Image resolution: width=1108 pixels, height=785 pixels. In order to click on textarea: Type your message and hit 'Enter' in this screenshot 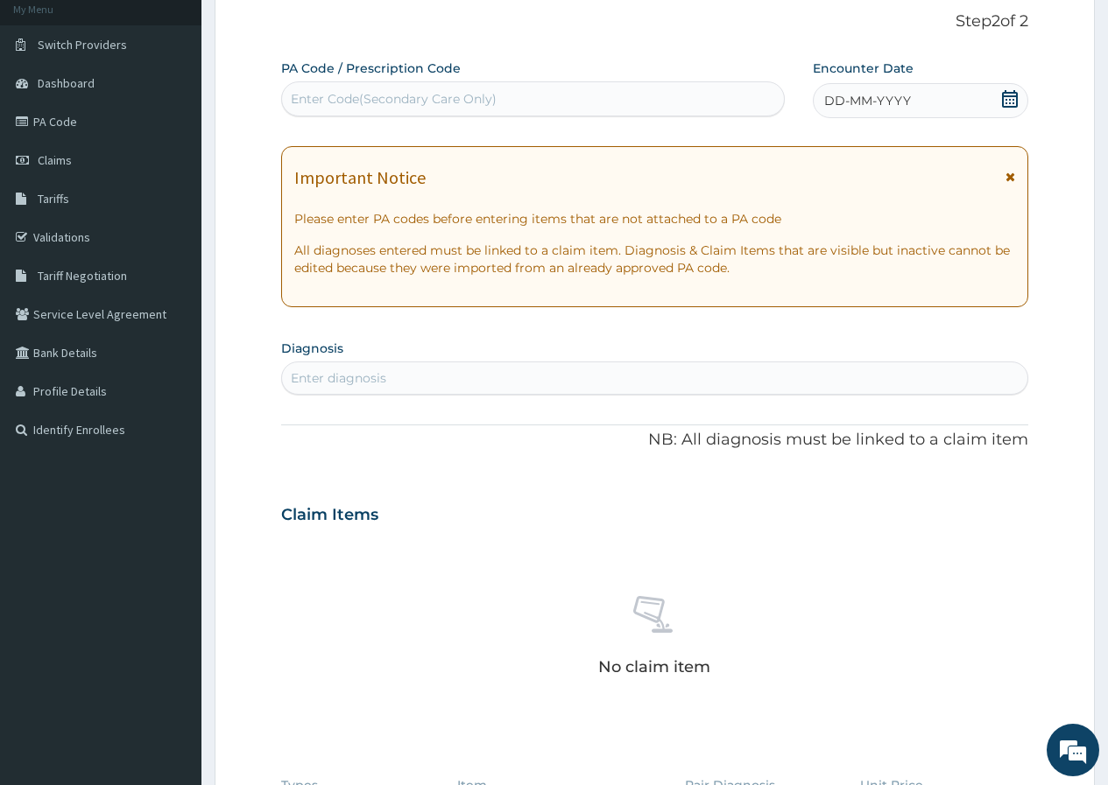, I will do `click(171, 509)`.